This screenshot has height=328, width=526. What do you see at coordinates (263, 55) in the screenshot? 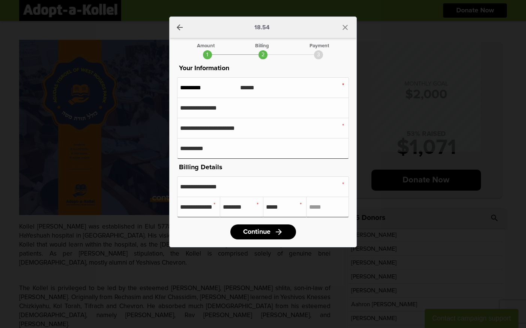
I see `div: 2` at bounding box center [263, 55].